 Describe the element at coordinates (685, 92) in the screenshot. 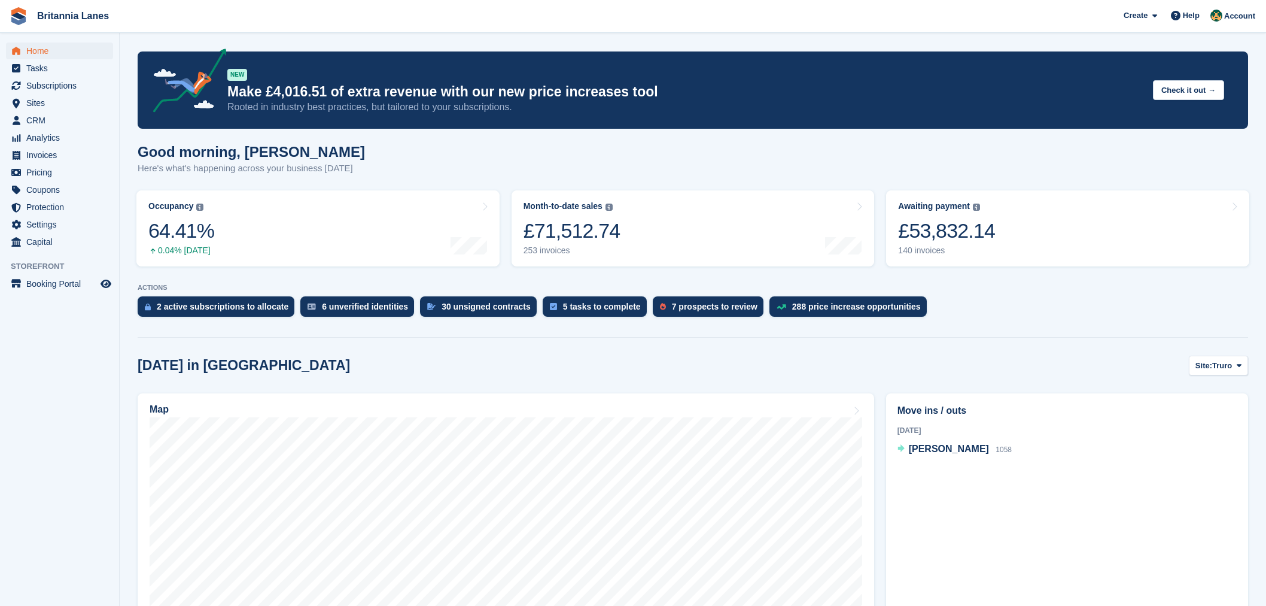

I see `p: Make £4,016.51 of extra revenue with our new price increases tool` at that location.